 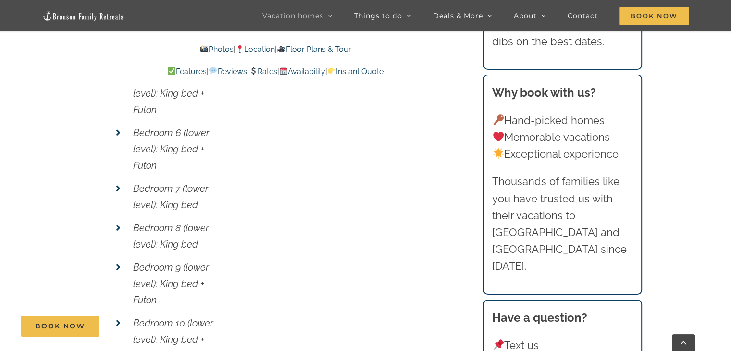 What do you see at coordinates (171, 197) in the screenshot?
I see `em: Bedroom 7 (lower level): King bed` at bounding box center [171, 197].